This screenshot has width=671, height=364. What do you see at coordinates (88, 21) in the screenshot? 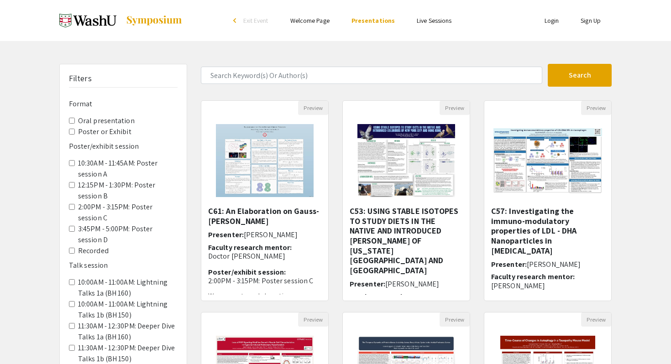
I see `img: Spring 2025 Undergraduate Research Symposium` at bounding box center [88, 21].